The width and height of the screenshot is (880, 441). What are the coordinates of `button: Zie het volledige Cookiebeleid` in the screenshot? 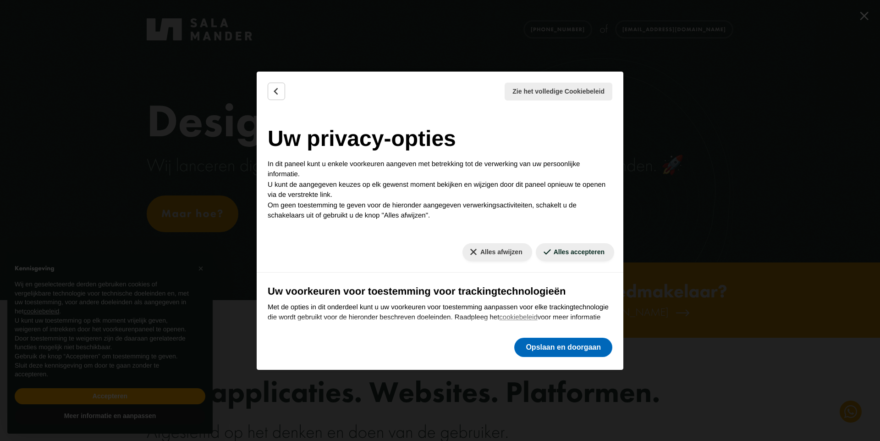 It's located at (559, 91).